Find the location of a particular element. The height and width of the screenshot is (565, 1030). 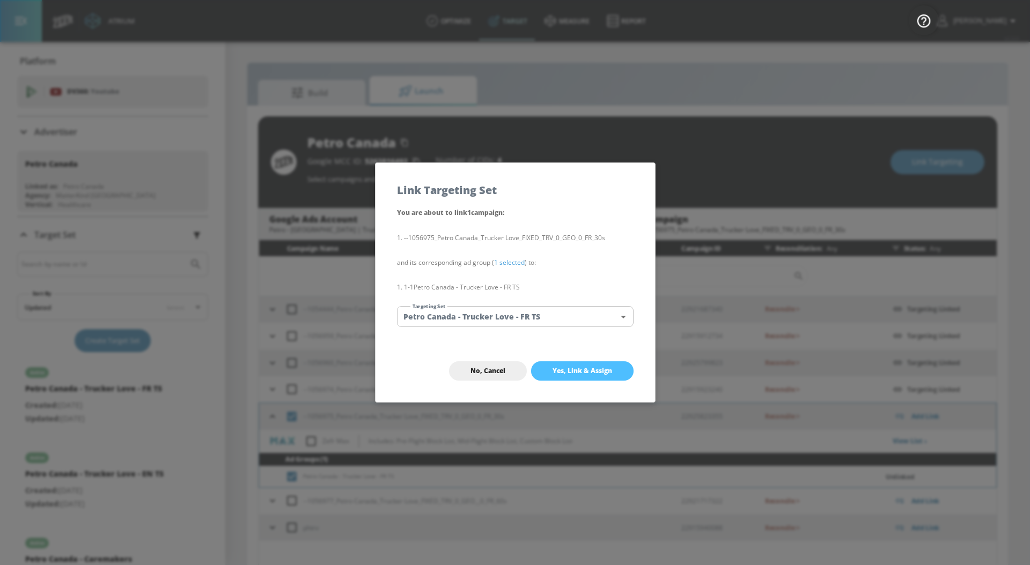

div: Petro Canada - Trucker Love - FR TS is located at coordinates (515, 316).